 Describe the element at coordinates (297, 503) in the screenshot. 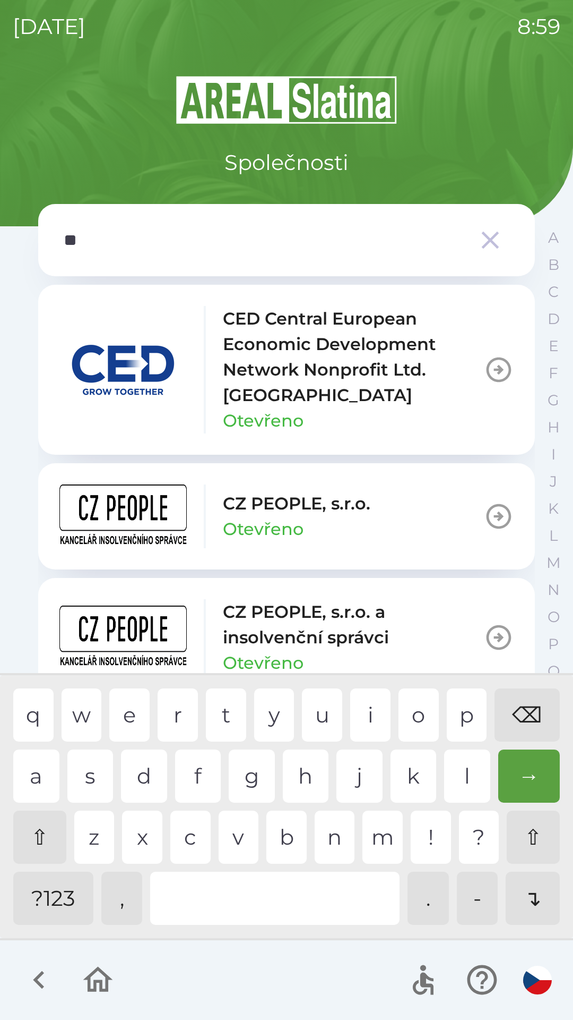

I see `p: CZ PEOPLE, s.r.o.` at that location.